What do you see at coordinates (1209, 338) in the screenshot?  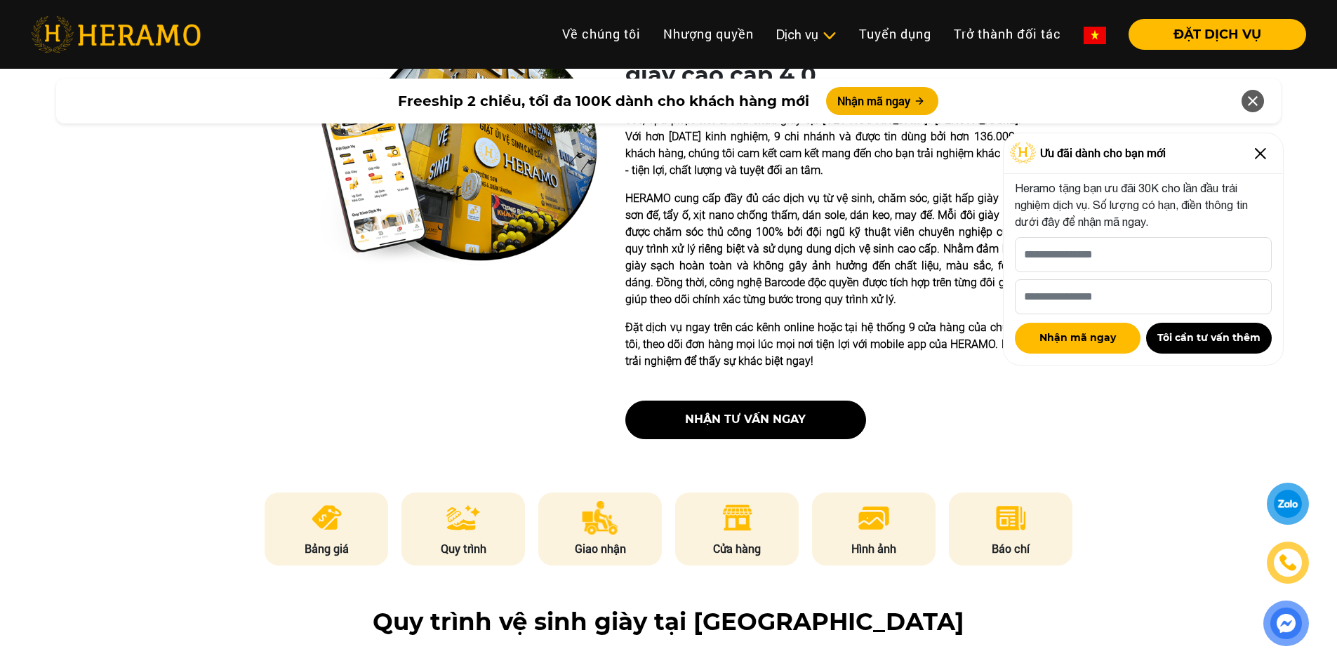 I see `button: Tôi cần tư vấn thêm` at bounding box center [1209, 338].